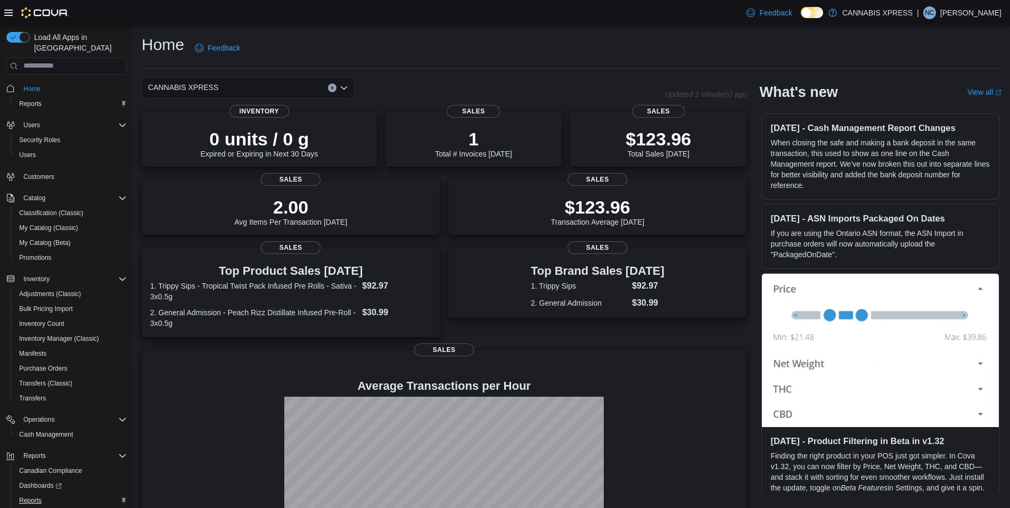  What do you see at coordinates (71, 243) in the screenshot?
I see `button: My Catalog (Beta)` at bounding box center [71, 243].